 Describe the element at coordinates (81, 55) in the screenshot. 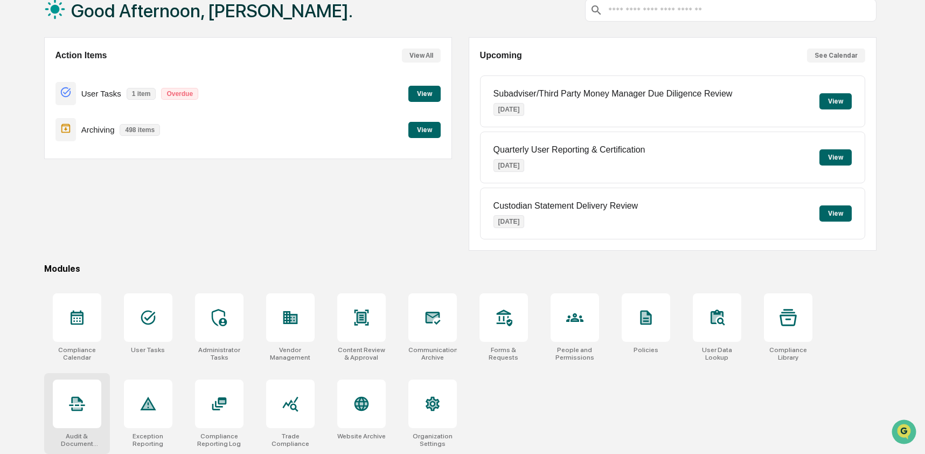

I see `h2: Action Items` at that location.